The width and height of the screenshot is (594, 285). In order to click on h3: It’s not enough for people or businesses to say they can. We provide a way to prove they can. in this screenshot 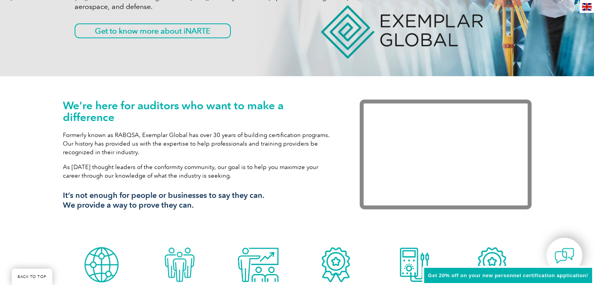, I will do `click(200, 200)`.